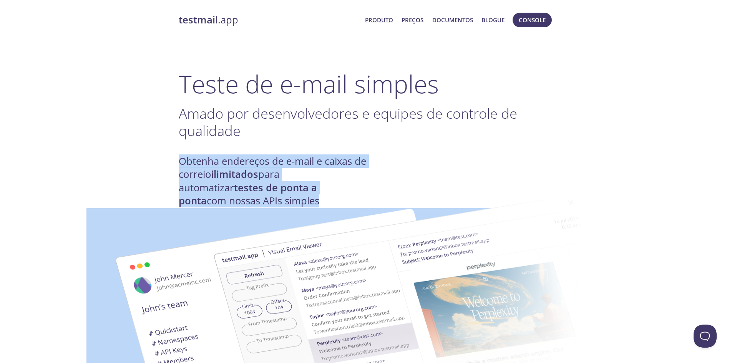  I want to click on font: testmail, so click(198, 20).